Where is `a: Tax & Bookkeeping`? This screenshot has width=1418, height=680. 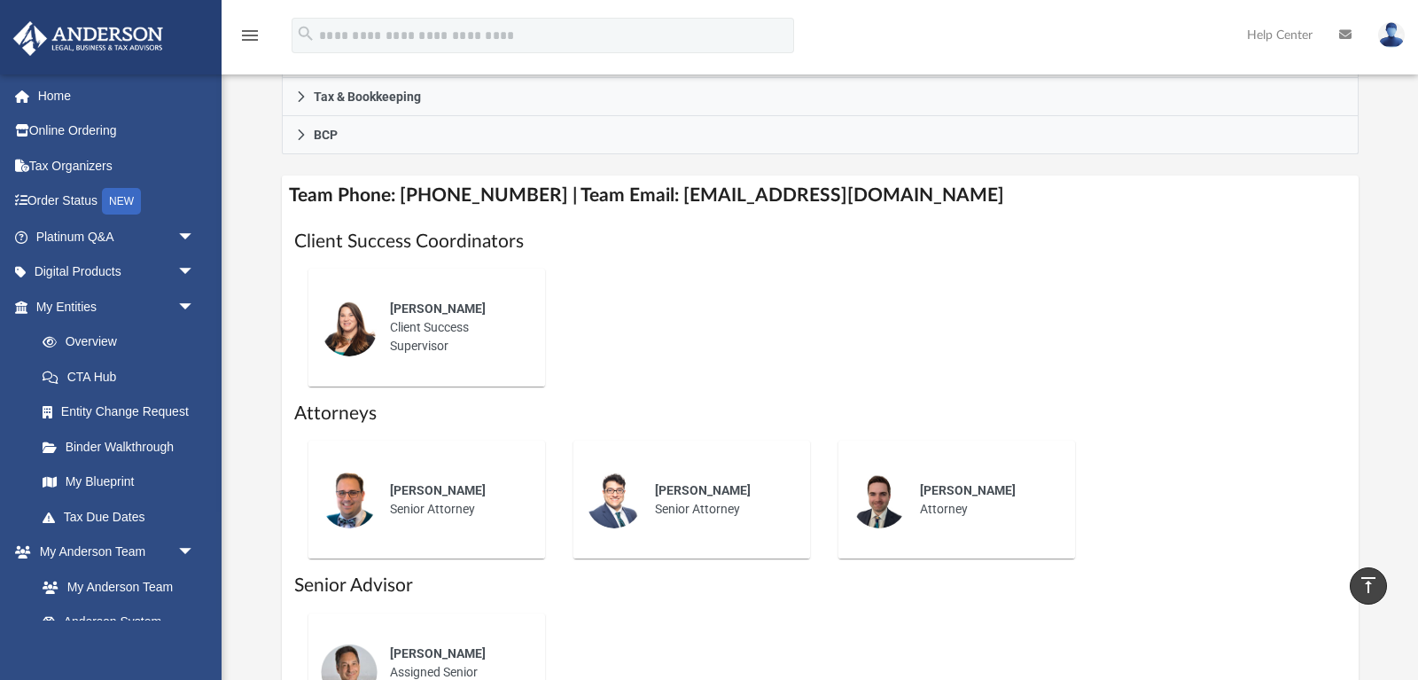 a: Tax & Bookkeeping is located at coordinates (820, 97).